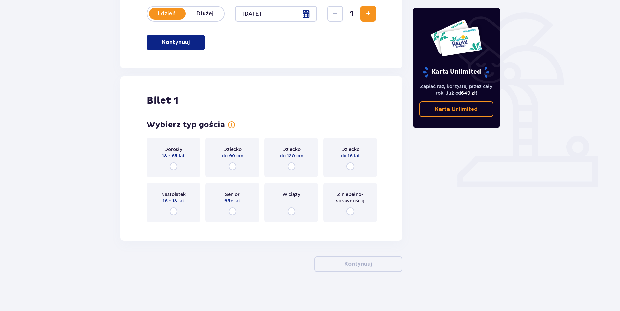  What do you see at coordinates (350, 156) in the screenshot?
I see `span: do 16 lat` at bounding box center [350, 156].